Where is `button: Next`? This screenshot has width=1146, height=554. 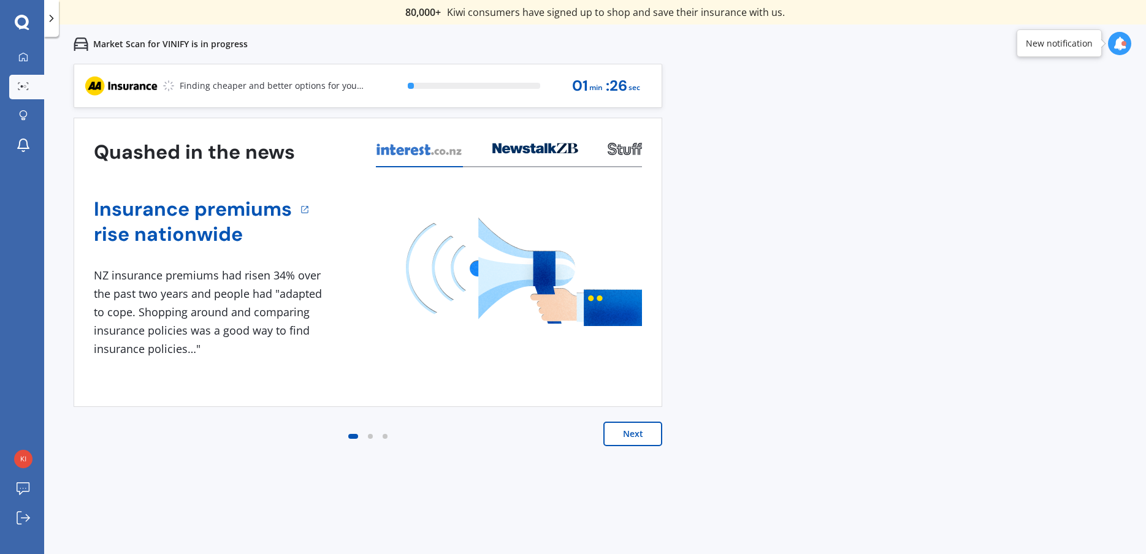
button: Next is located at coordinates (633, 434).